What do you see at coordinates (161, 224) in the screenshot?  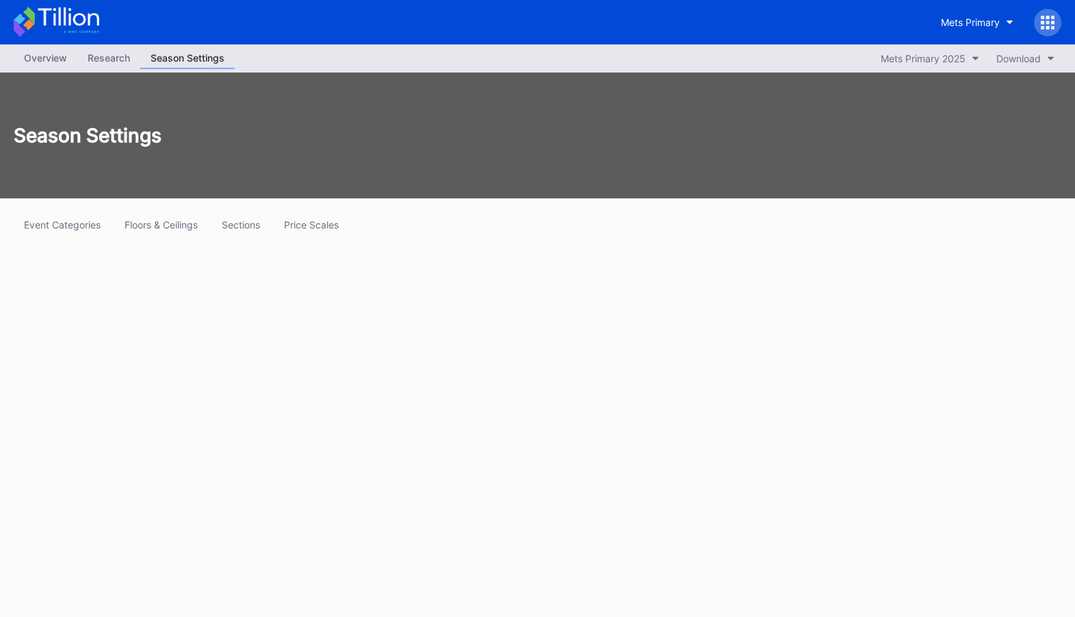 I see `button: Floors & Ceilings` at bounding box center [161, 224].